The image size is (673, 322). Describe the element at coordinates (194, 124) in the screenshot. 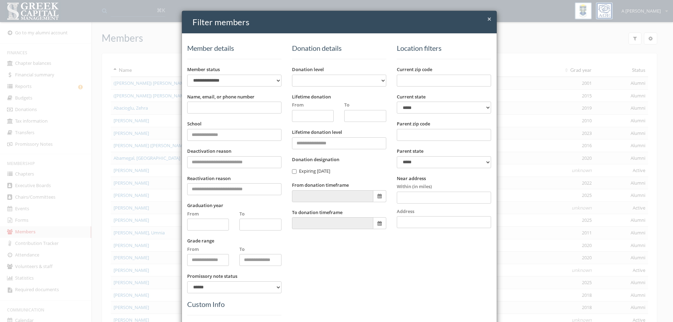

I see `label: School` at that location.